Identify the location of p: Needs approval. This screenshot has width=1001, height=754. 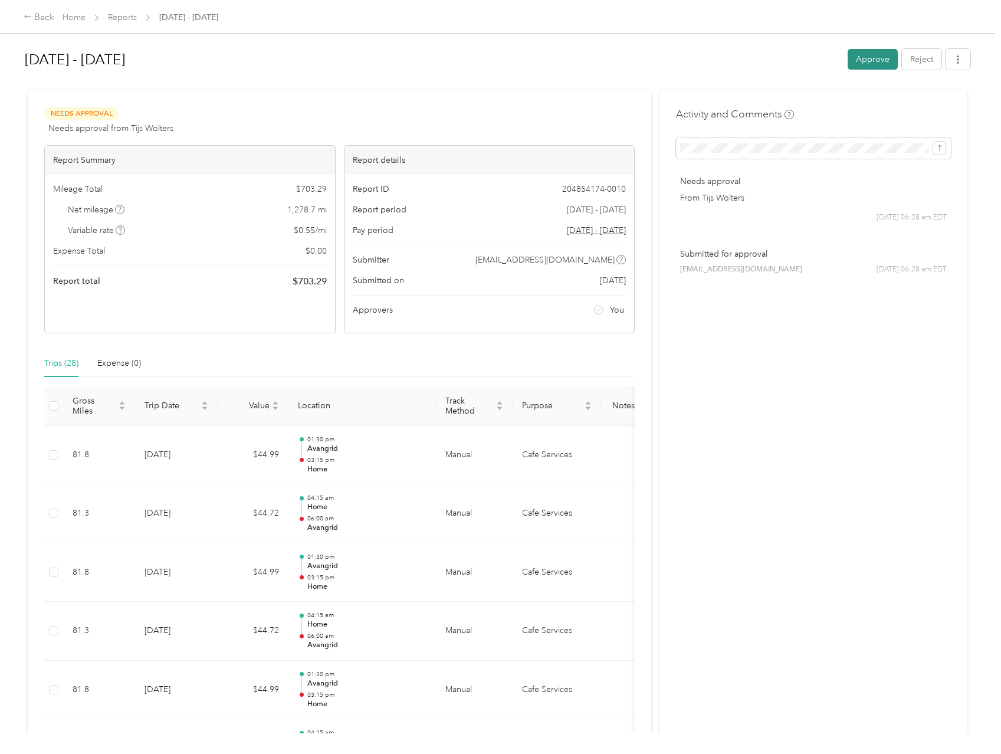
(813, 181).